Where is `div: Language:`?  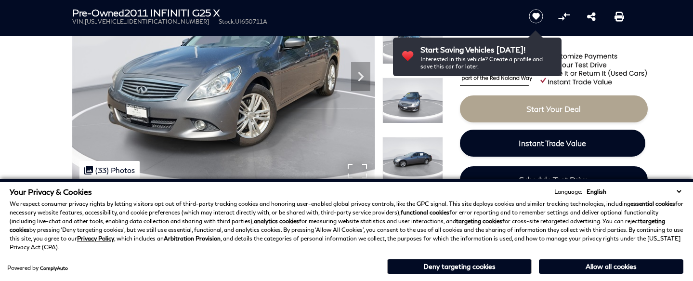 div: Language: is located at coordinates (568, 192).